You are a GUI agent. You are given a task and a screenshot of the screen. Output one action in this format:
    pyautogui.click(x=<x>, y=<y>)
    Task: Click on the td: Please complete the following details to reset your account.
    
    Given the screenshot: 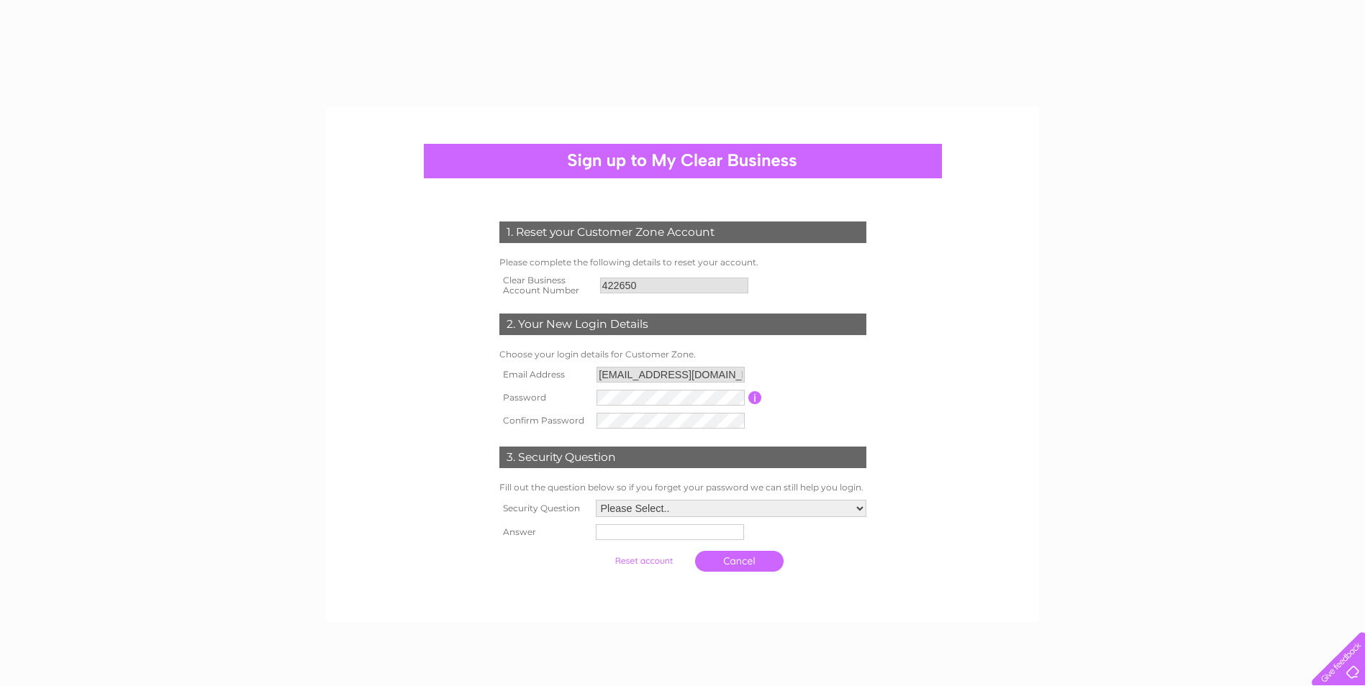 What is the action you would take?
    pyautogui.click(x=683, y=263)
    